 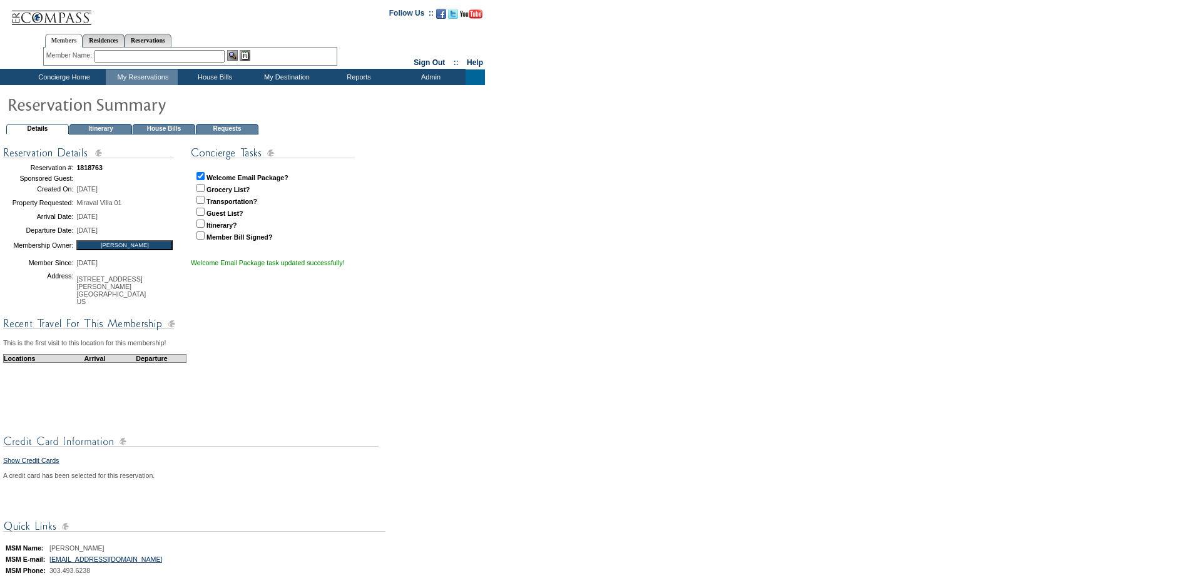 What do you see at coordinates (38, 263) in the screenshot?
I see `td: Member Since:` at bounding box center [38, 263].